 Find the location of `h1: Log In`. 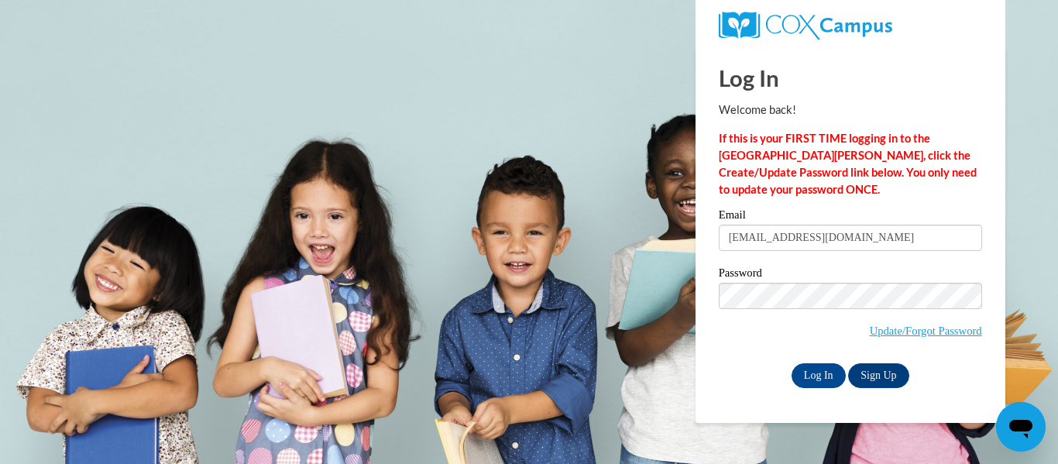

h1: Log In is located at coordinates (851, 77).